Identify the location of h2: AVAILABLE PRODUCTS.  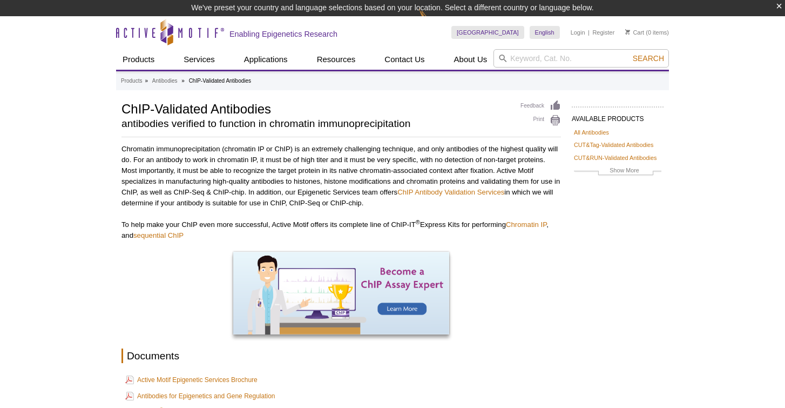
(618, 116).